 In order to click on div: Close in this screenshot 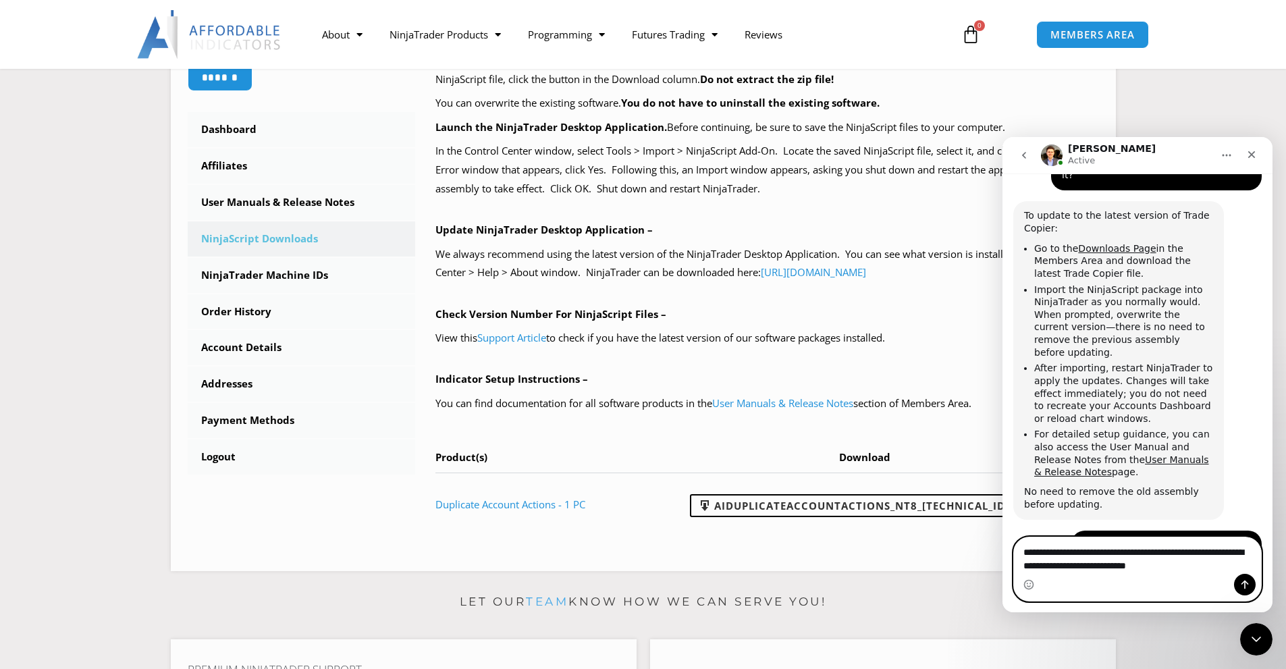, I will do `click(249, 18)`.